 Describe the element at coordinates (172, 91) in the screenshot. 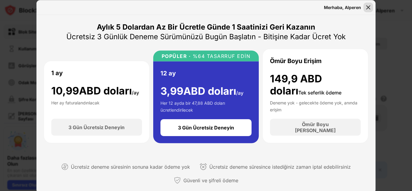

I see `font: 3,99` at that location.